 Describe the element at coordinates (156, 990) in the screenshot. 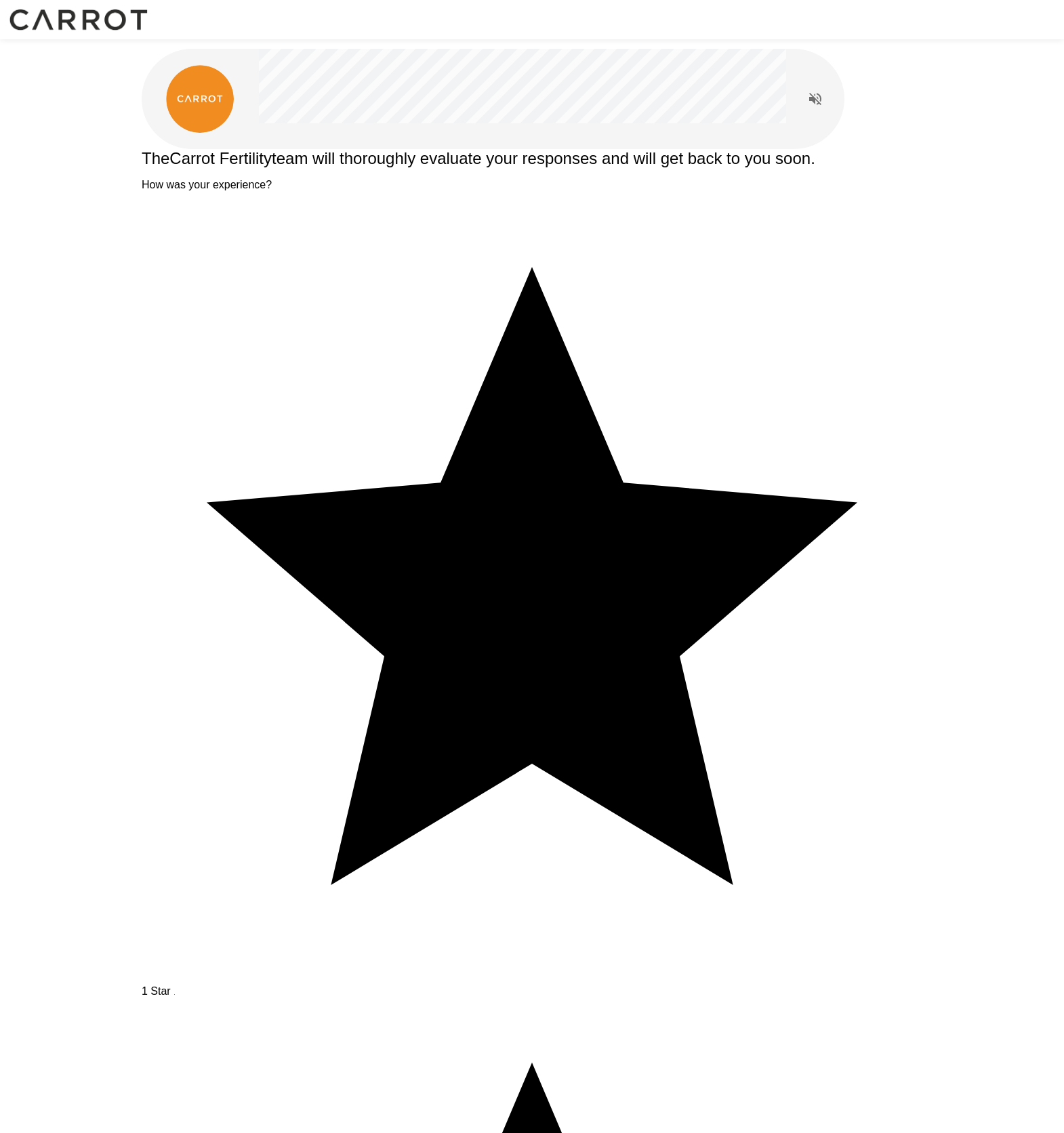

I see `span: 1 Star` at that location.